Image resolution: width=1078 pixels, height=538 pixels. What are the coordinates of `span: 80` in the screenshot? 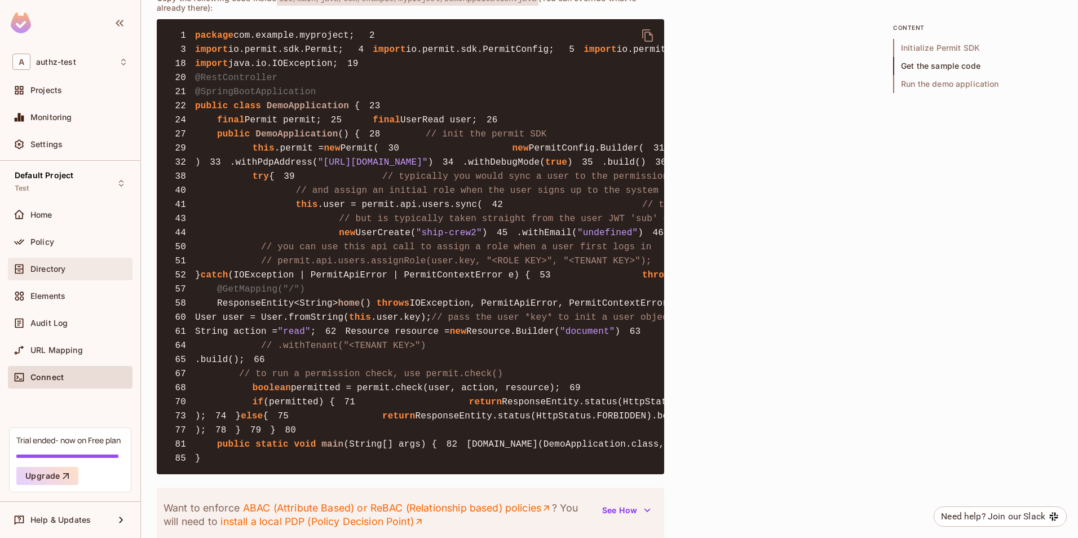 It's located at (290, 430).